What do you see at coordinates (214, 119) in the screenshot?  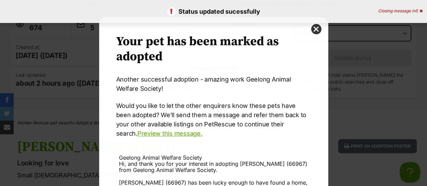 I see `p: Would you like to let the other enquirers know these pets have been adopted? We’ll send them a me...` at bounding box center [214, 119].